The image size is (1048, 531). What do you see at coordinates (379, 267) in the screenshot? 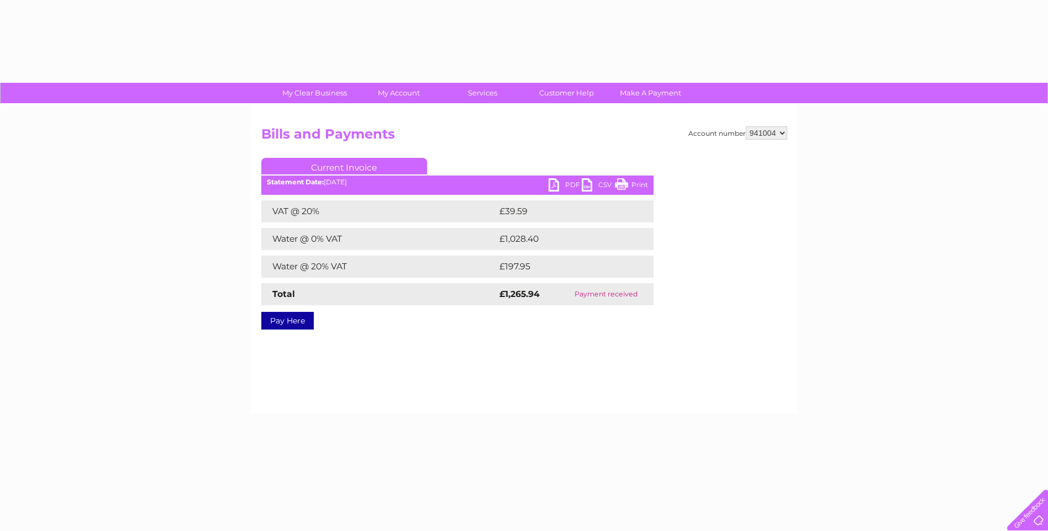
I see `td: Water @ 20% VAT` at bounding box center [379, 267].